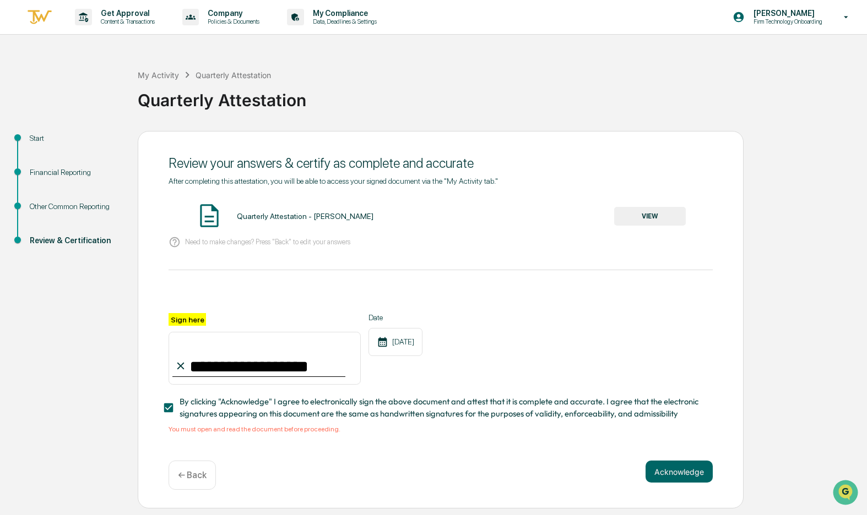 This screenshot has height=515, width=867. What do you see at coordinates (395, 318) in the screenshot?
I see `label: Date` at bounding box center [395, 318].